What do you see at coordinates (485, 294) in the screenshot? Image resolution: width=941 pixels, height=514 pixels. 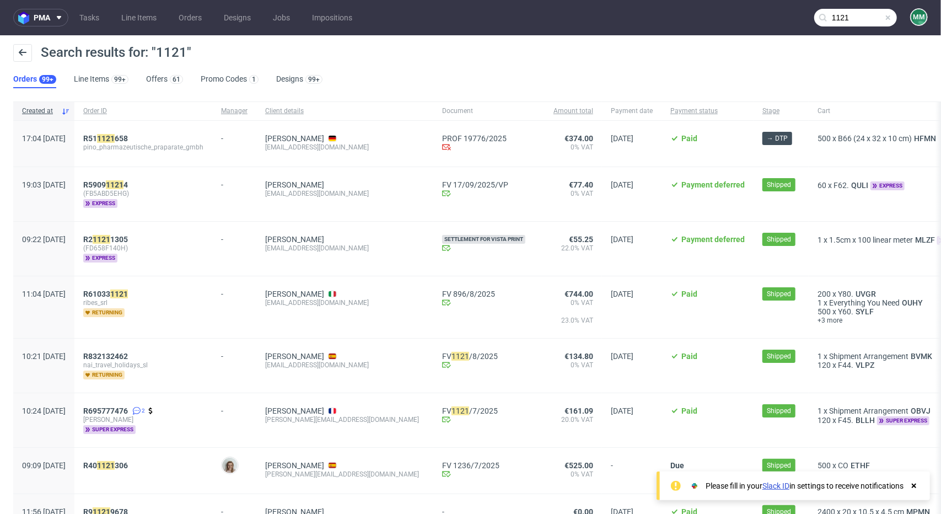 I see `a: FV 896/8/2025` at bounding box center [485, 294].